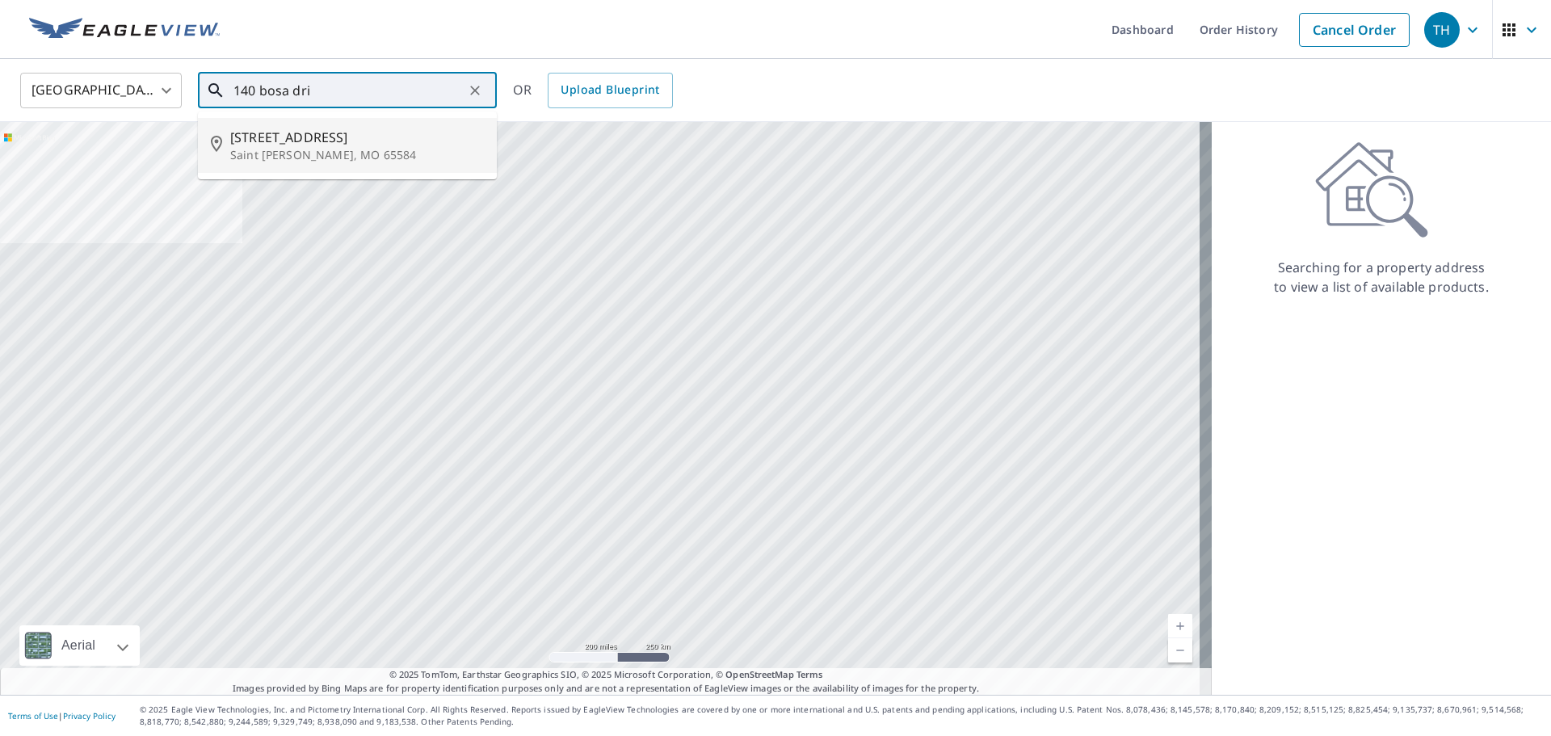 This screenshot has width=1551, height=736. I want to click on a: Cancel Order, so click(1354, 30).